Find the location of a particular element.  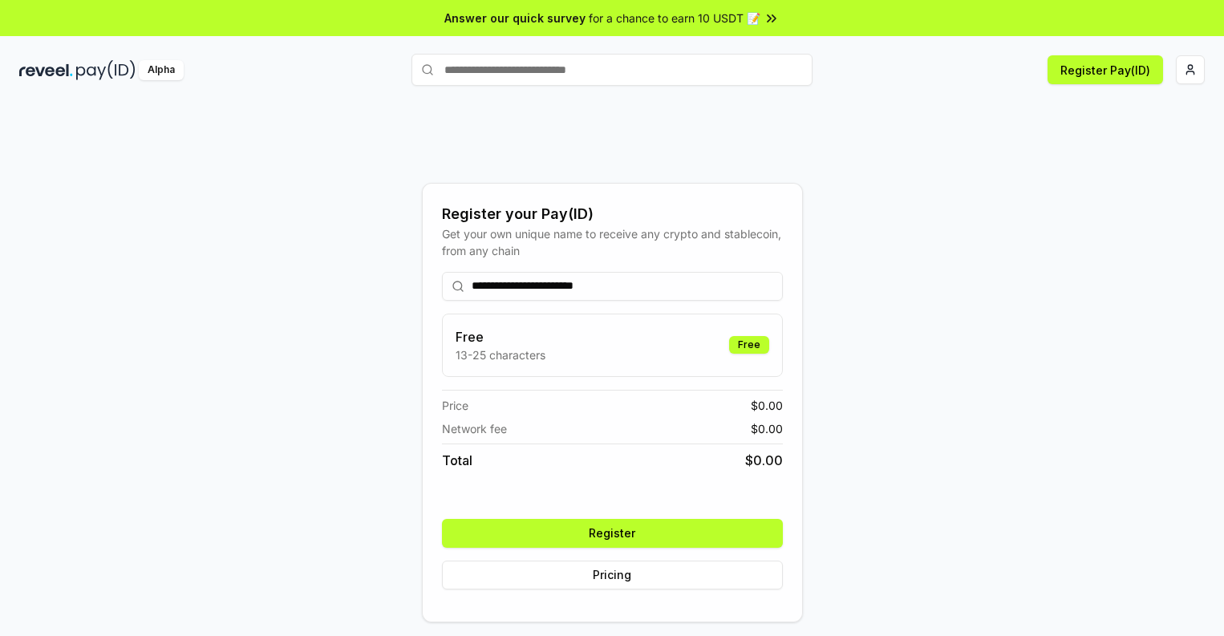

button: Register Pay(ID) is located at coordinates (1105, 70).